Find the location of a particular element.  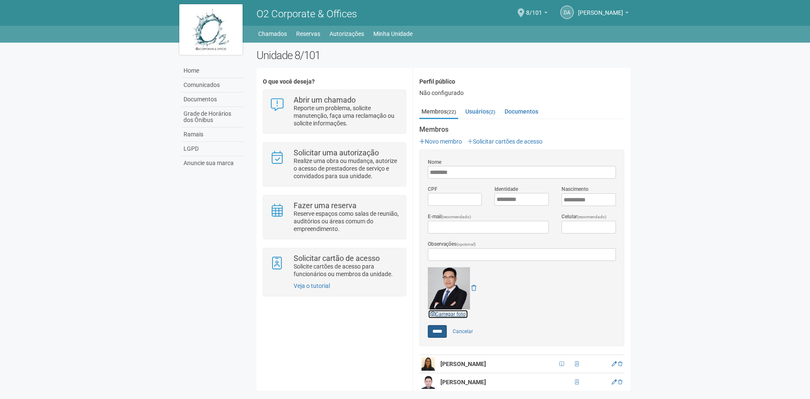

strong: Abrir um chamado is located at coordinates (324, 100).